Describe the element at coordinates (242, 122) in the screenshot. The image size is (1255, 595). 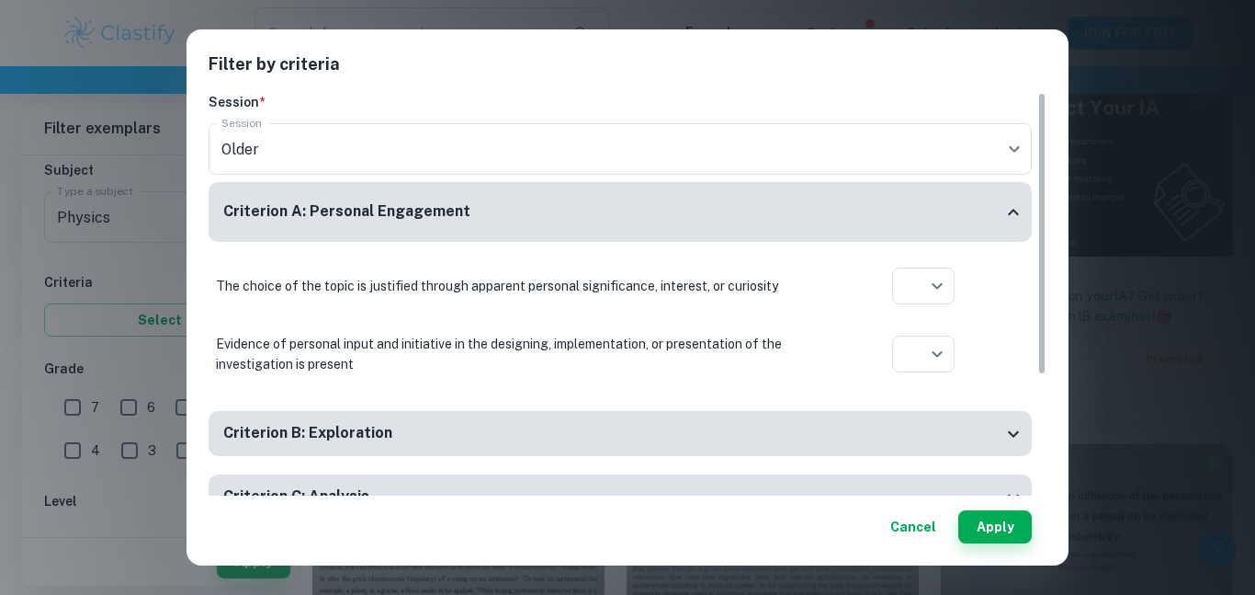
I see `label: Session` at that location.